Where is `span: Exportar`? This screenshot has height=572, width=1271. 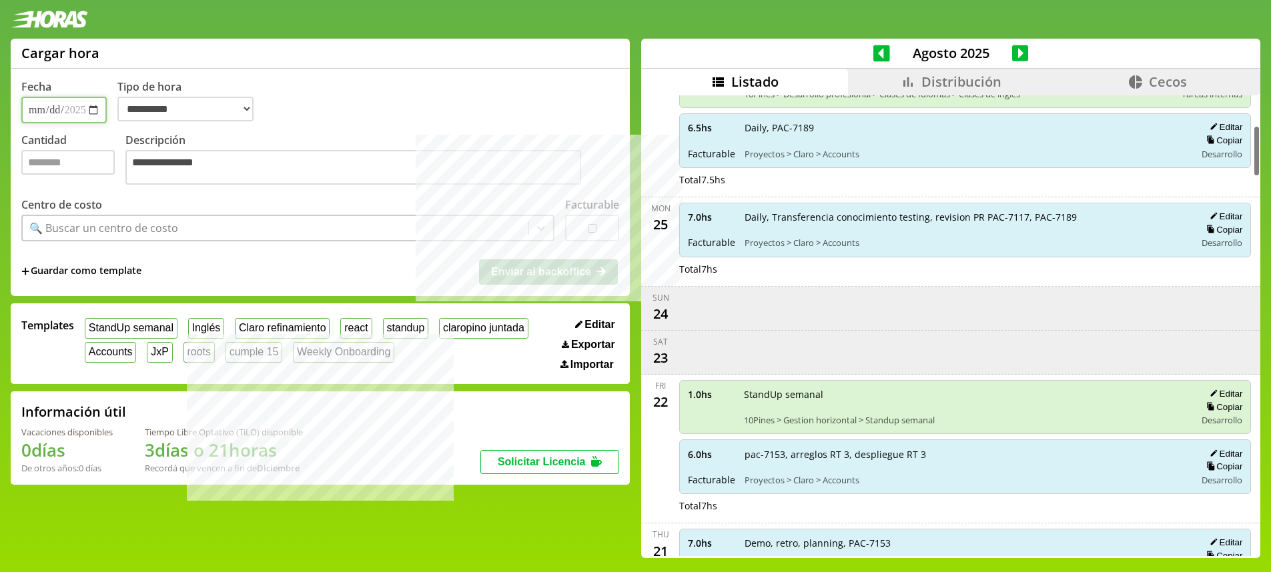
span: Exportar is located at coordinates (593, 345).